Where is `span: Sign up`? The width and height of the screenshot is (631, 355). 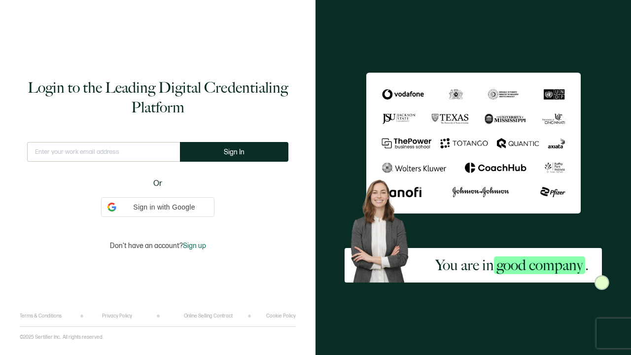 span: Sign up is located at coordinates (194, 245).